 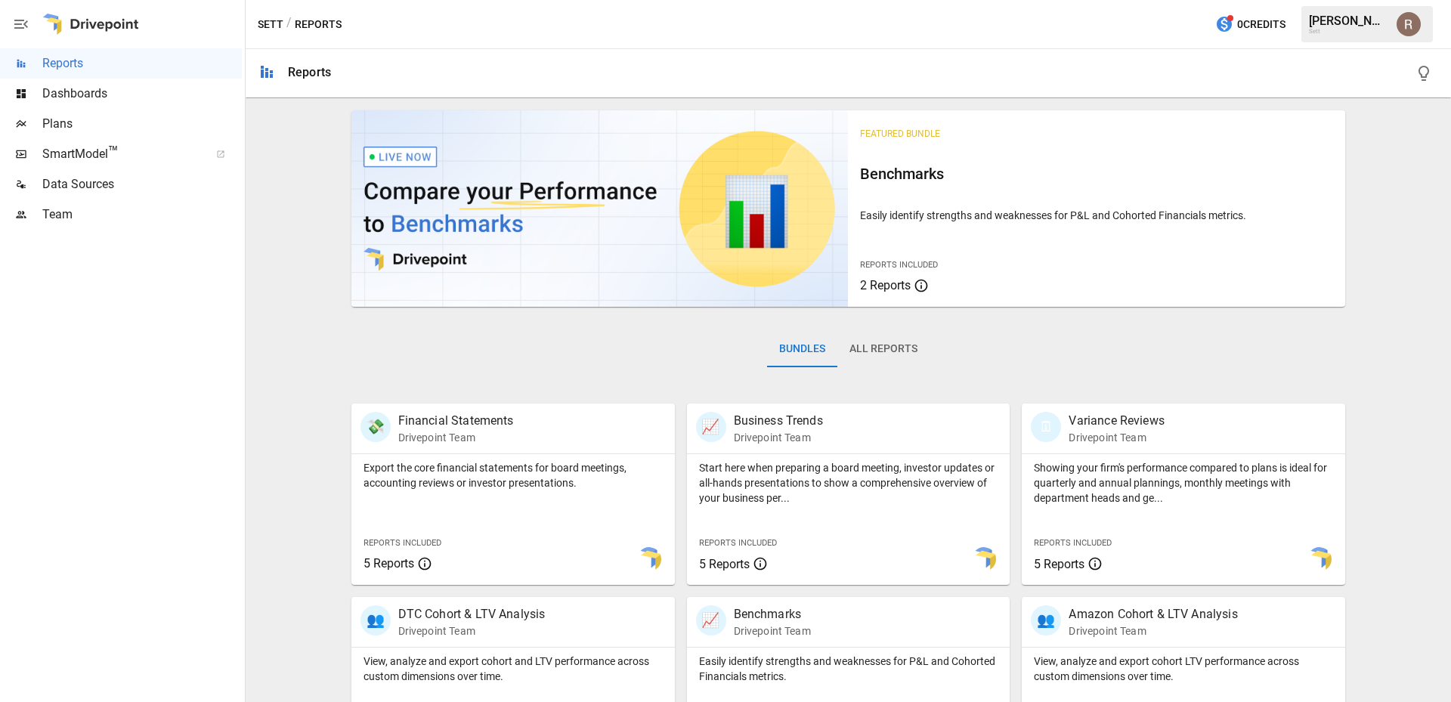 I want to click on span: SmartModel, so click(x=121, y=154).